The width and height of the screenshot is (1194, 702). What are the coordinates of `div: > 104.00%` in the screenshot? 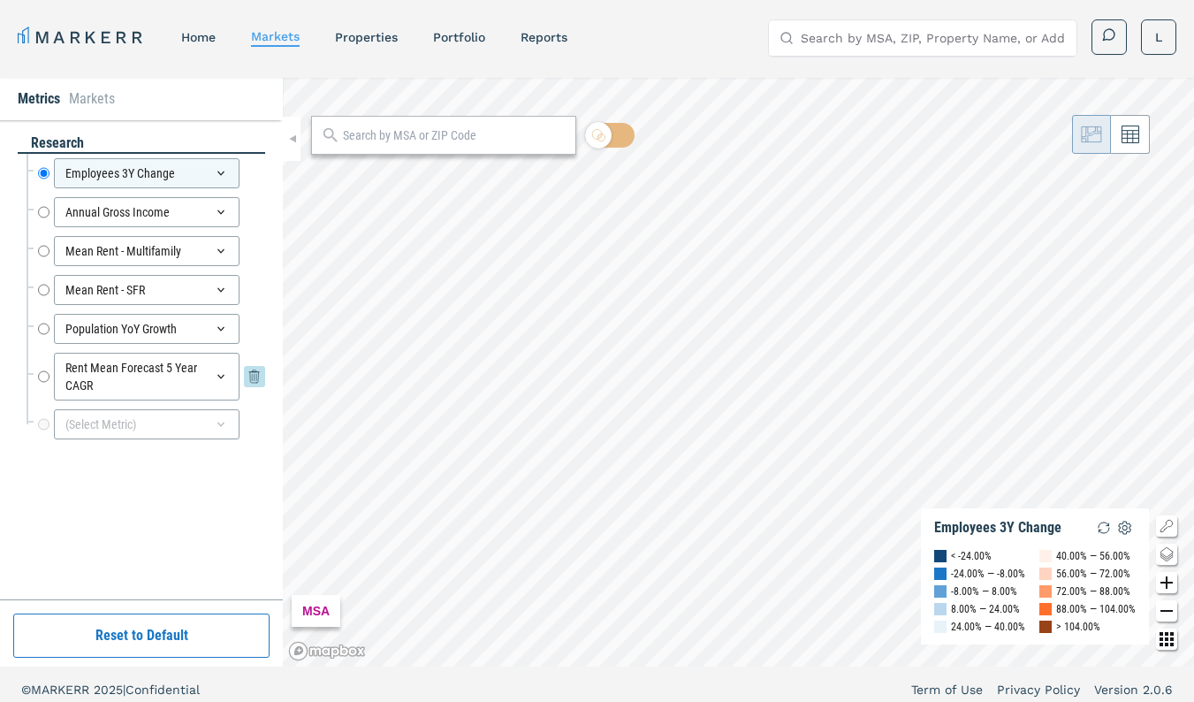 It's located at (1078, 626).